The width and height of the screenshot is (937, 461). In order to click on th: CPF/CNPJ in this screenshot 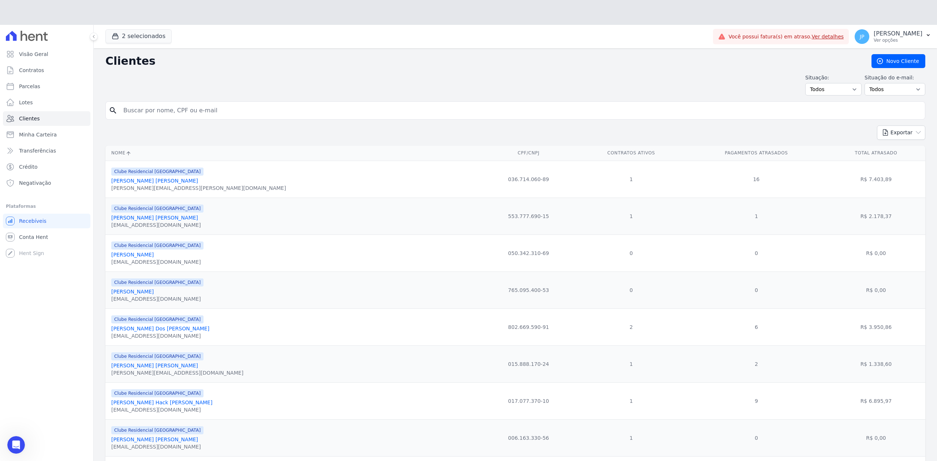, I will do `click(529, 153)`.